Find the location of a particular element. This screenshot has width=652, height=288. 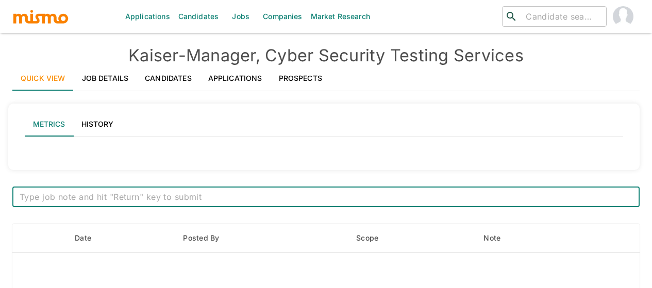

th: Date is located at coordinates (121, 238).